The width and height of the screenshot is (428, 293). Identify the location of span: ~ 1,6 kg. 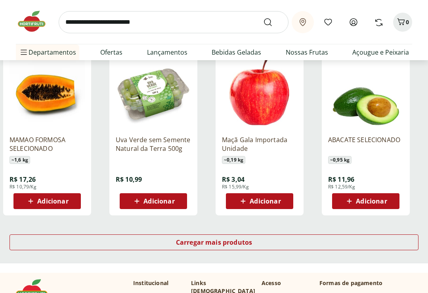
(20, 160).